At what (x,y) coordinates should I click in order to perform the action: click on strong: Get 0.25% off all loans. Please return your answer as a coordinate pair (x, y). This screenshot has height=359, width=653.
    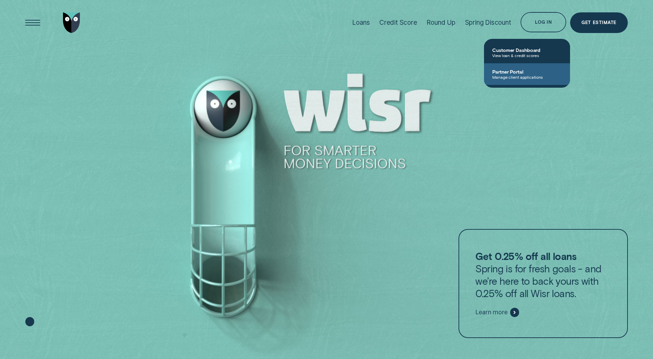
    Looking at the image, I should click on (525, 256).